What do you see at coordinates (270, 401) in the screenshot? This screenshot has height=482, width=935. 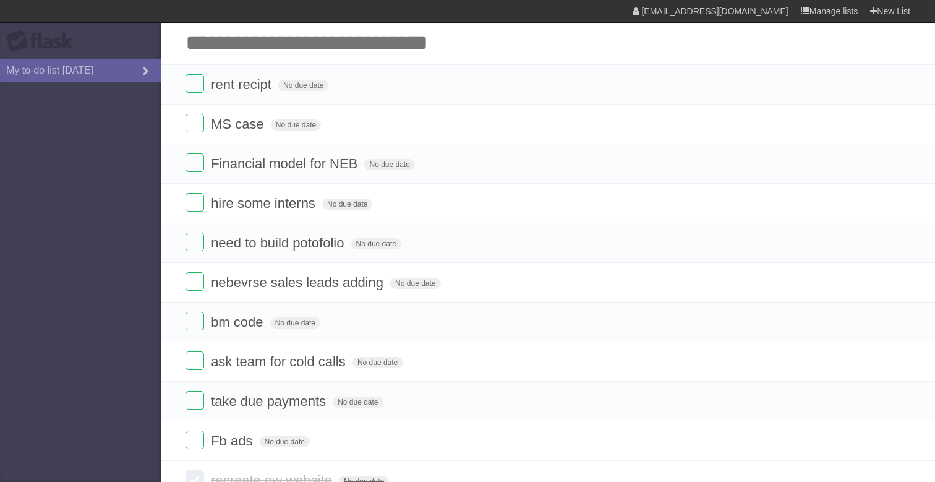 I see `span: take due payments` at bounding box center [270, 401].